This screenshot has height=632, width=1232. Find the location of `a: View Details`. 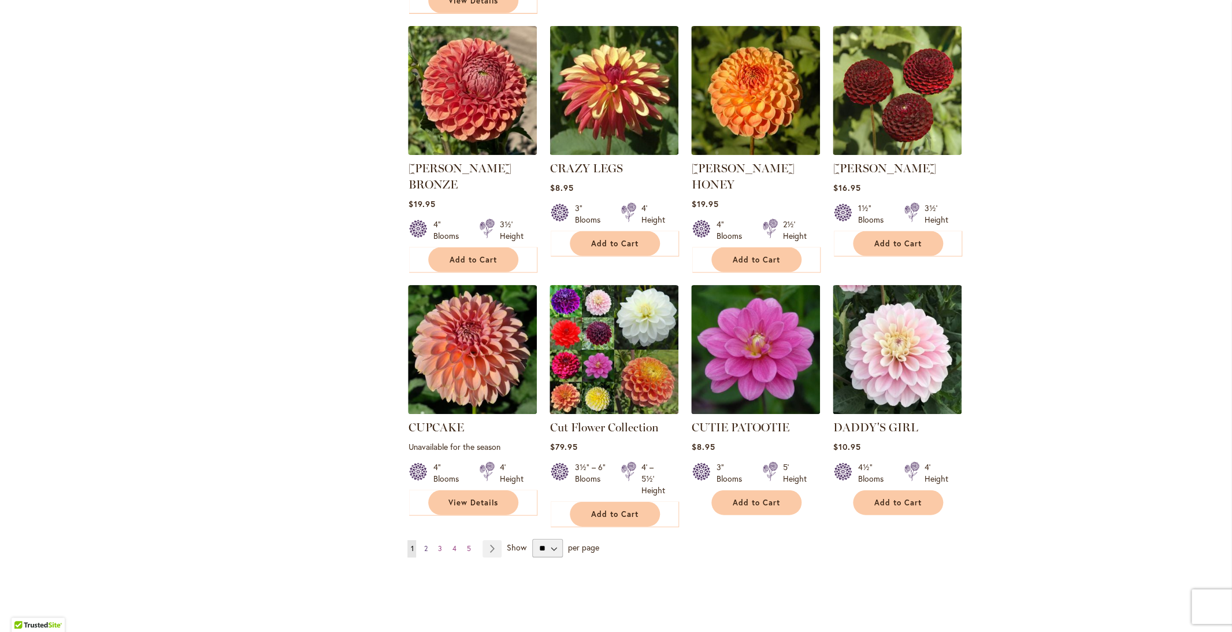

a: View Details is located at coordinates (473, 502).